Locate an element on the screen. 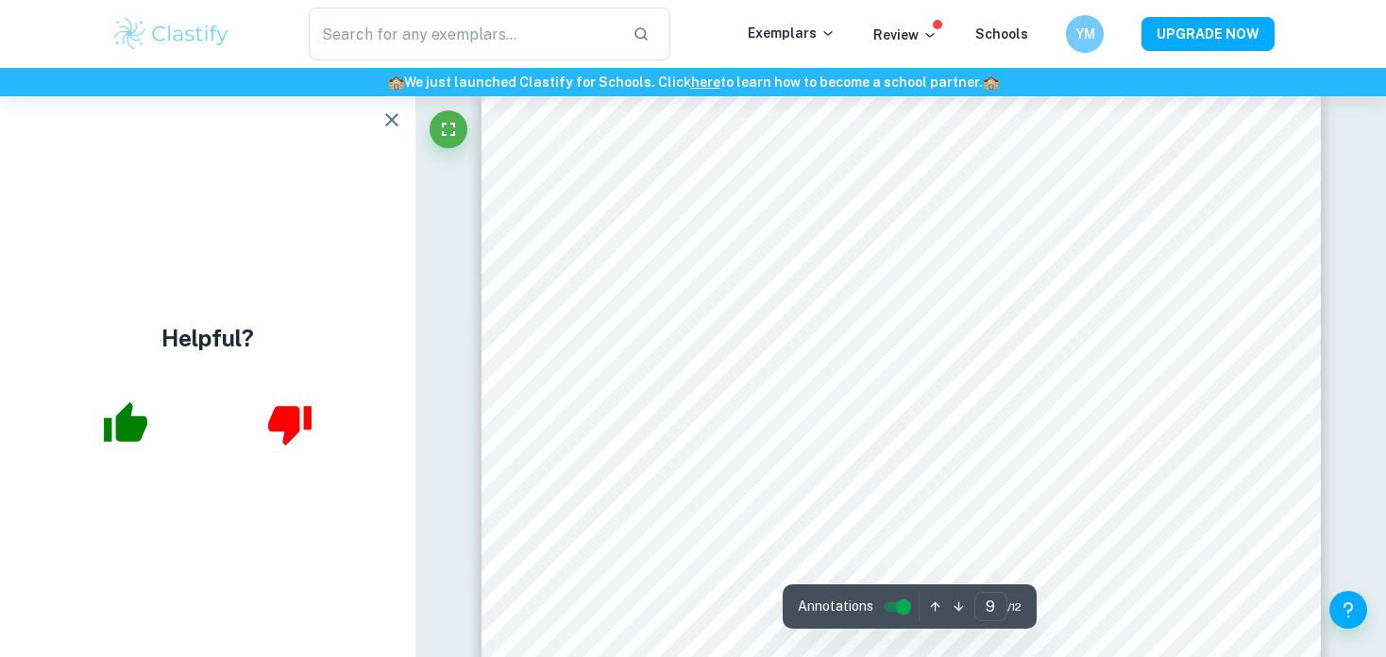  a: Schools is located at coordinates (1002, 34).